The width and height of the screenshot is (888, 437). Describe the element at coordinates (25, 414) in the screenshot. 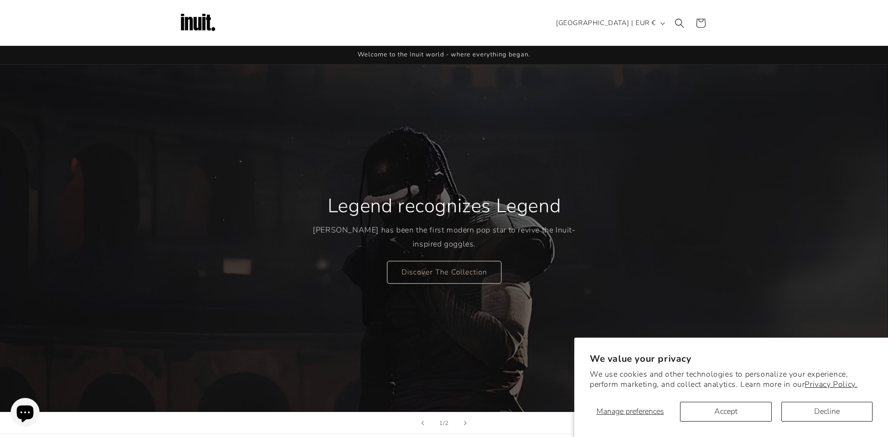

I see `inbox-online-store-chat: Shopify online store chat` at that location.